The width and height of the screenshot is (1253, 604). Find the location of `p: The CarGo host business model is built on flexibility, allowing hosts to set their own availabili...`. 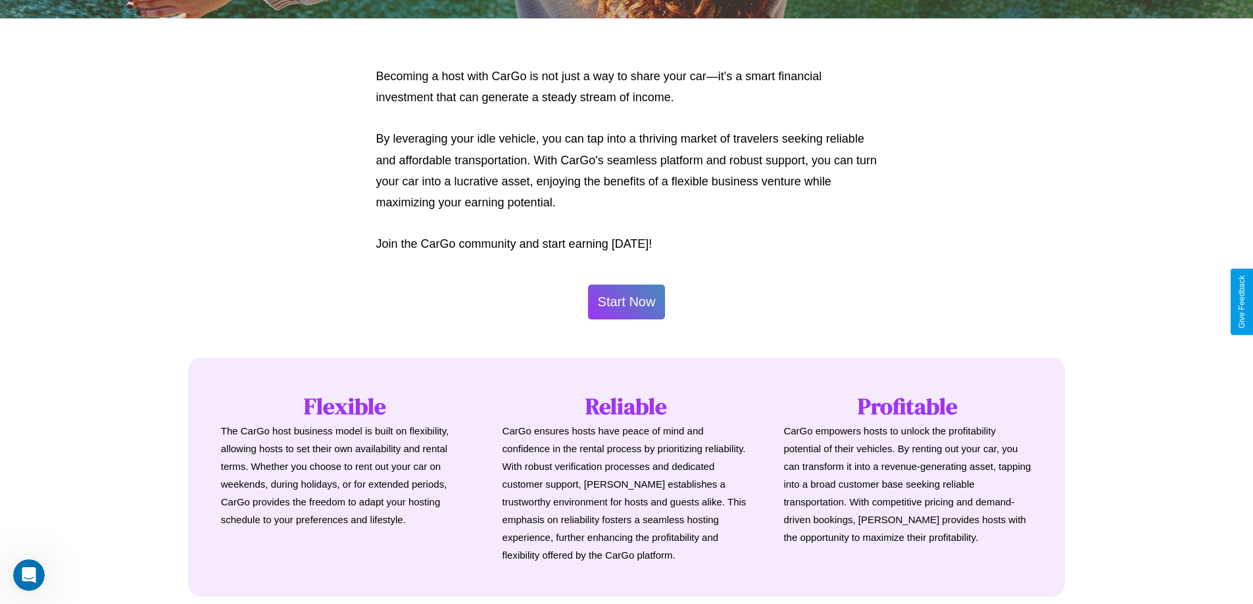

p: The CarGo host business model is built on flexibility, allowing hosts to set their own availabili... is located at coordinates (345, 475).